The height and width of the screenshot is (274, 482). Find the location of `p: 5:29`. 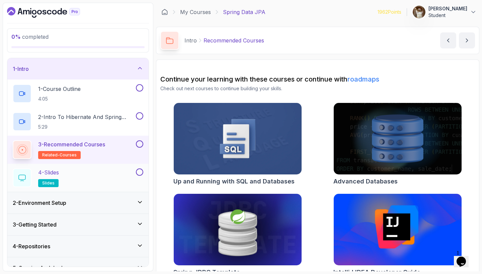

p: 5:29 is located at coordinates (86, 127).